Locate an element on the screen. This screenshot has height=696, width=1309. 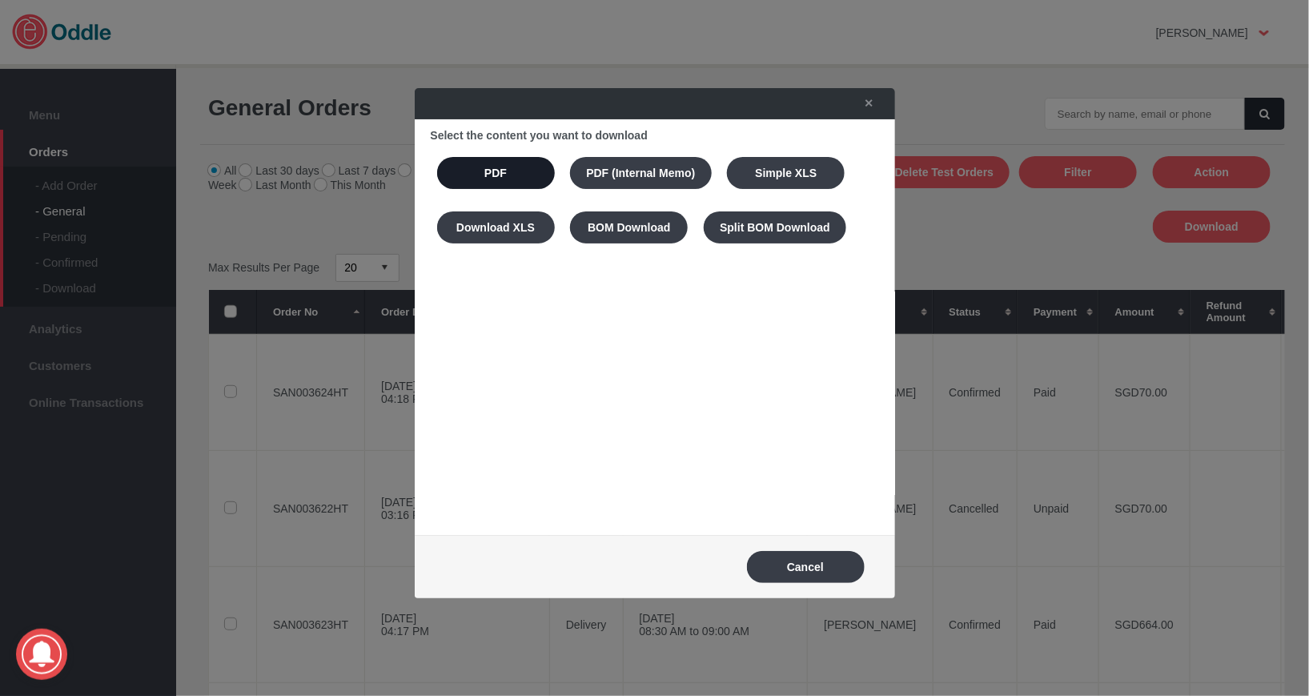
button: Split BOM Download is located at coordinates (775, 227).